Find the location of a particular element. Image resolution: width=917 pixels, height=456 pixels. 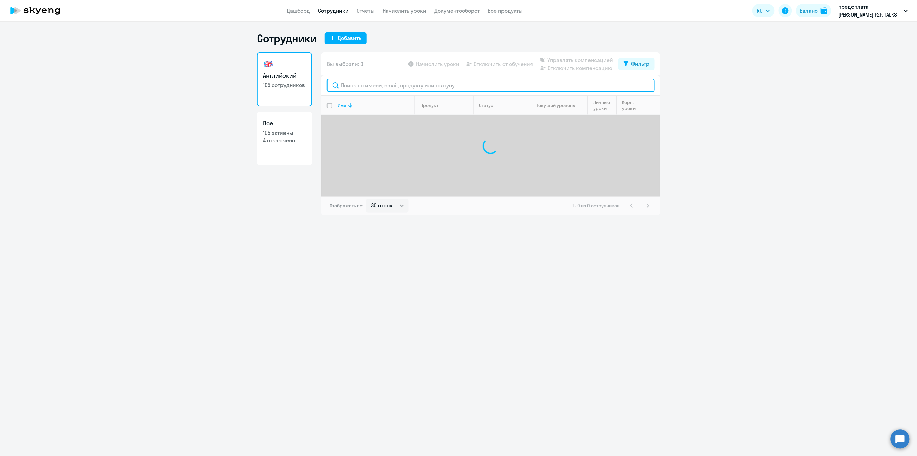

img: balance is located at coordinates (824, 11).